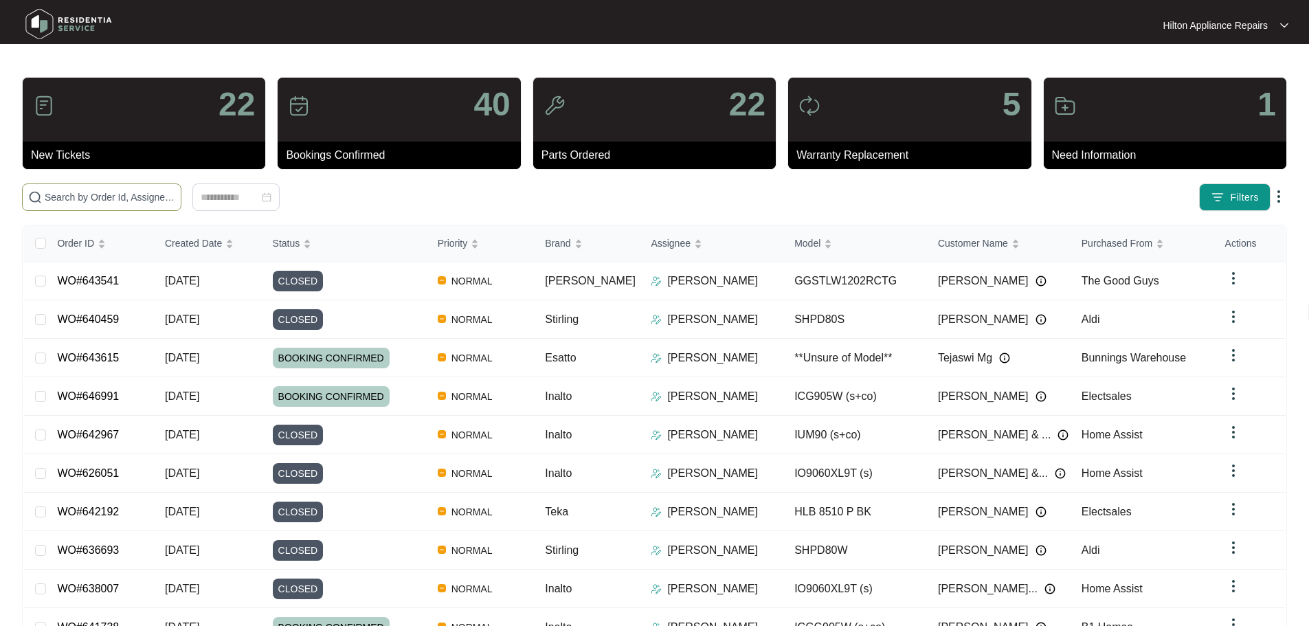  What do you see at coordinates (88, 434) in the screenshot?
I see `a: WO#642967` at bounding box center [88, 434].